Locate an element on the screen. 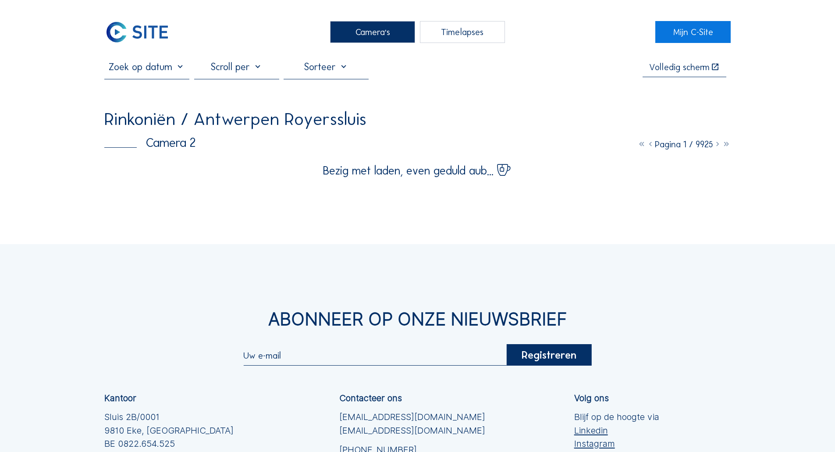 The width and height of the screenshot is (835, 452). div: Rinkoniën / Antwerpen Royerssluis is located at coordinates (235, 119).